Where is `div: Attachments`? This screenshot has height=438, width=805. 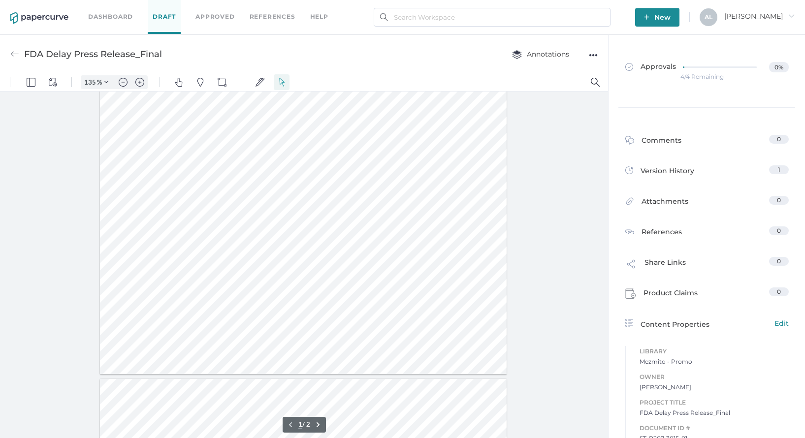
div: Attachments is located at coordinates (657, 203).